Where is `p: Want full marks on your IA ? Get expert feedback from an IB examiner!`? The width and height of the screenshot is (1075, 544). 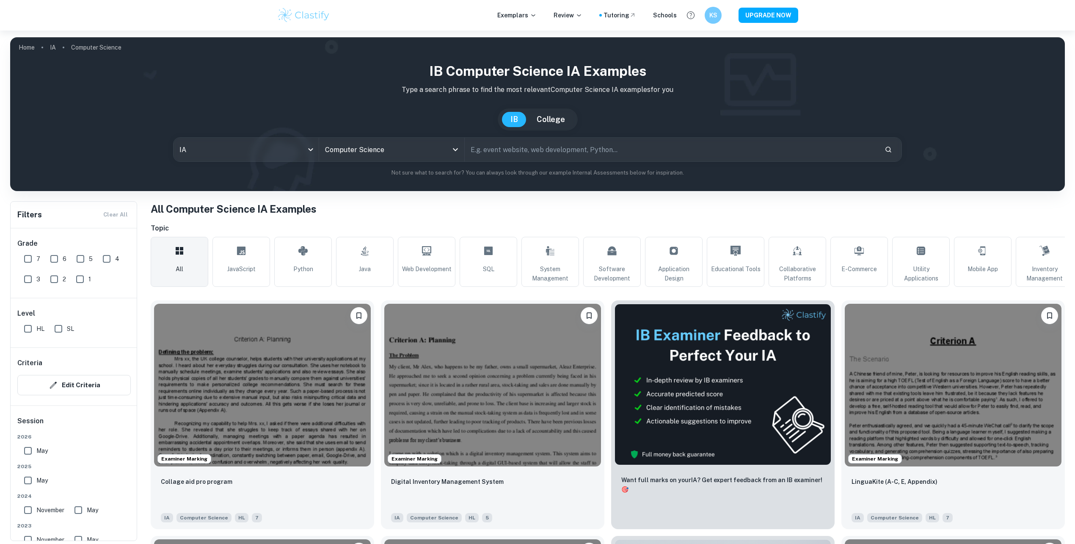
p: Want full marks on your IA ? Get expert feedback from an IB examiner! is located at coordinates (723, 484).